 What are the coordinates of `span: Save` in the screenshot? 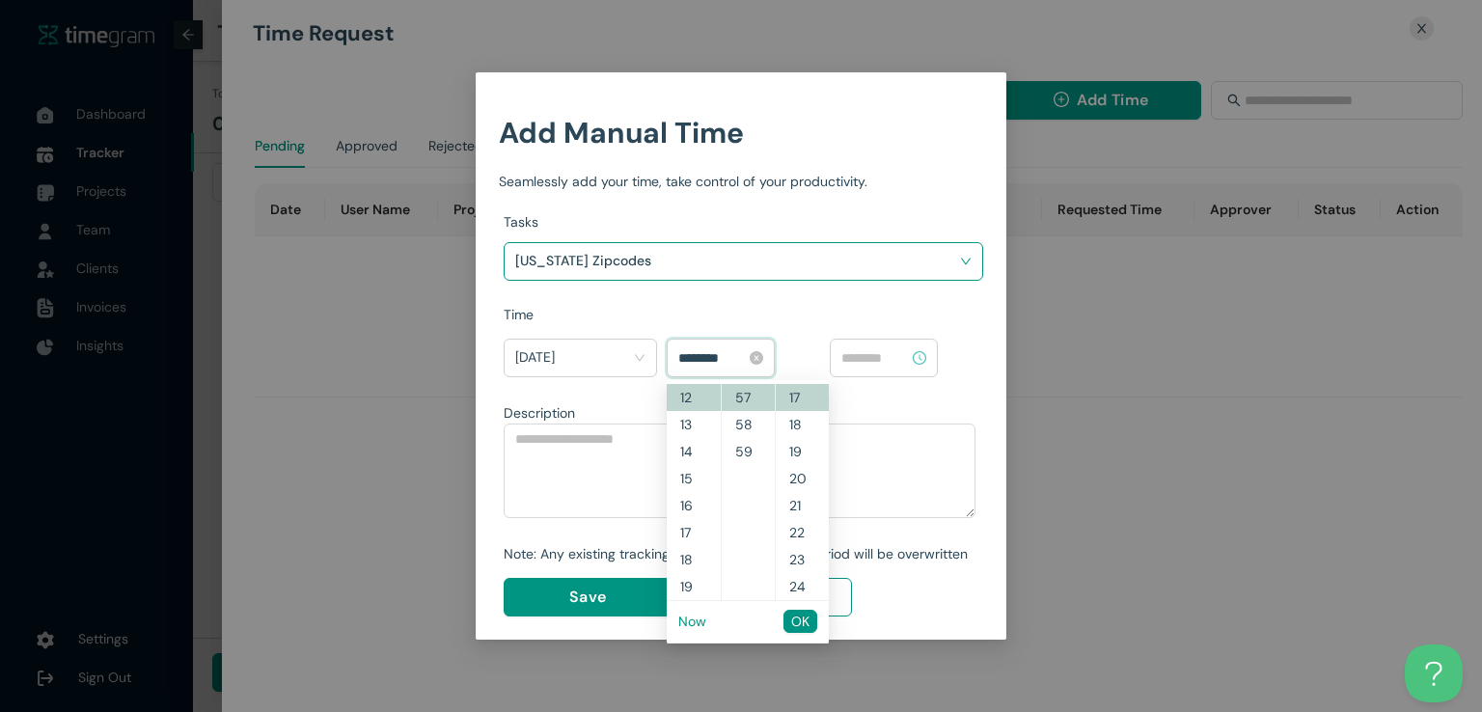 It's located at (588, 596).